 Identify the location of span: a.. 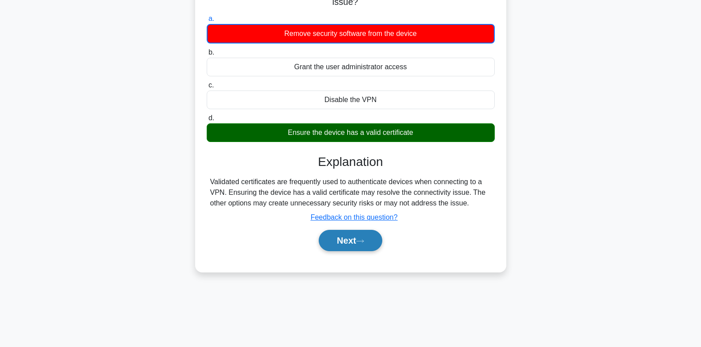
(211, 18).